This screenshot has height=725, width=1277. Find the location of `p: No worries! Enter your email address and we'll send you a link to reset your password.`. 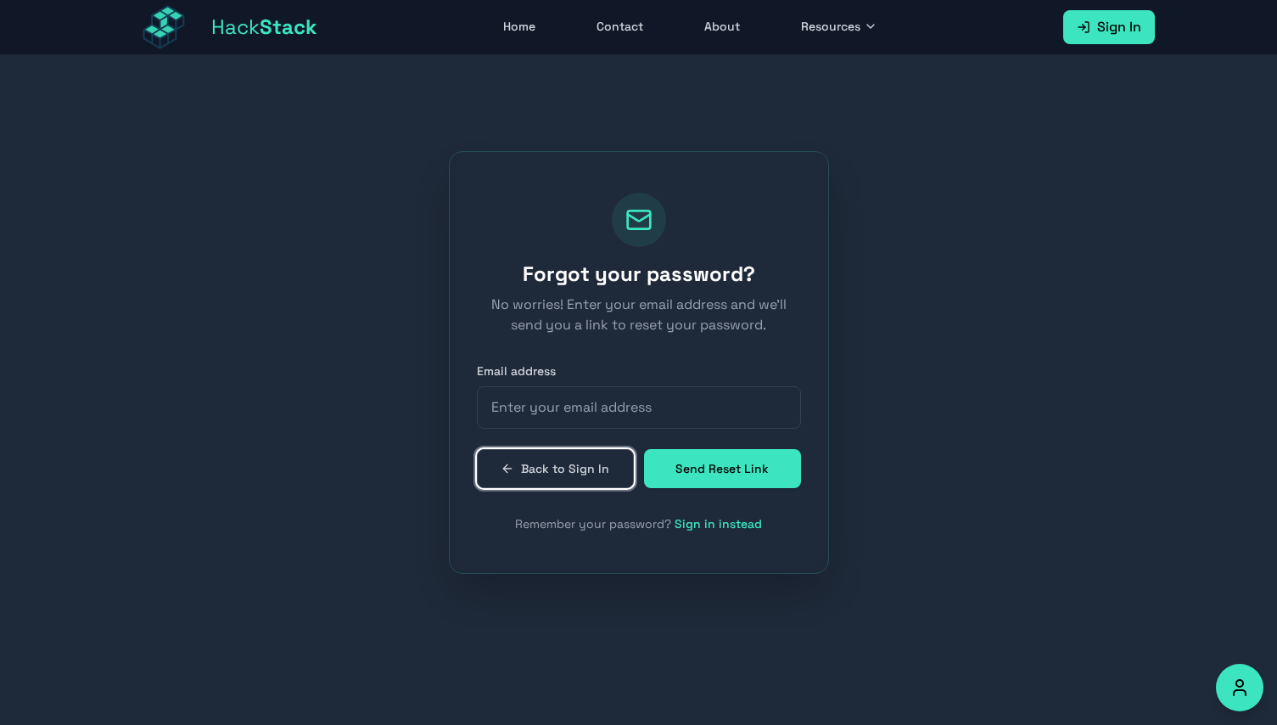

p: No worries! Enter your email address and we'll send you a link to reset your password. is located at coordinates (639, 315).